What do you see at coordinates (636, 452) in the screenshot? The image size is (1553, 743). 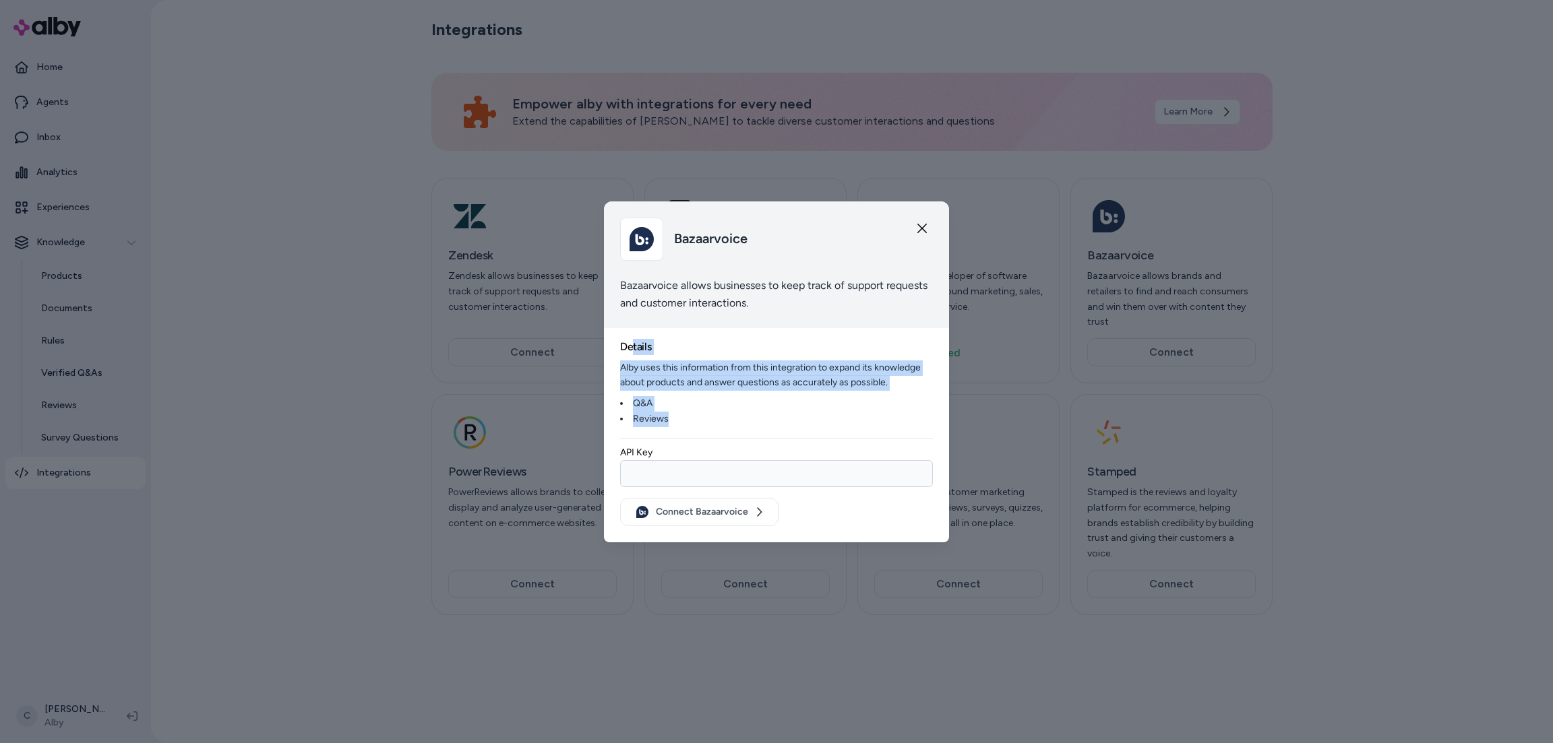 I see `label: API Key` at bounding box center [636, 452].